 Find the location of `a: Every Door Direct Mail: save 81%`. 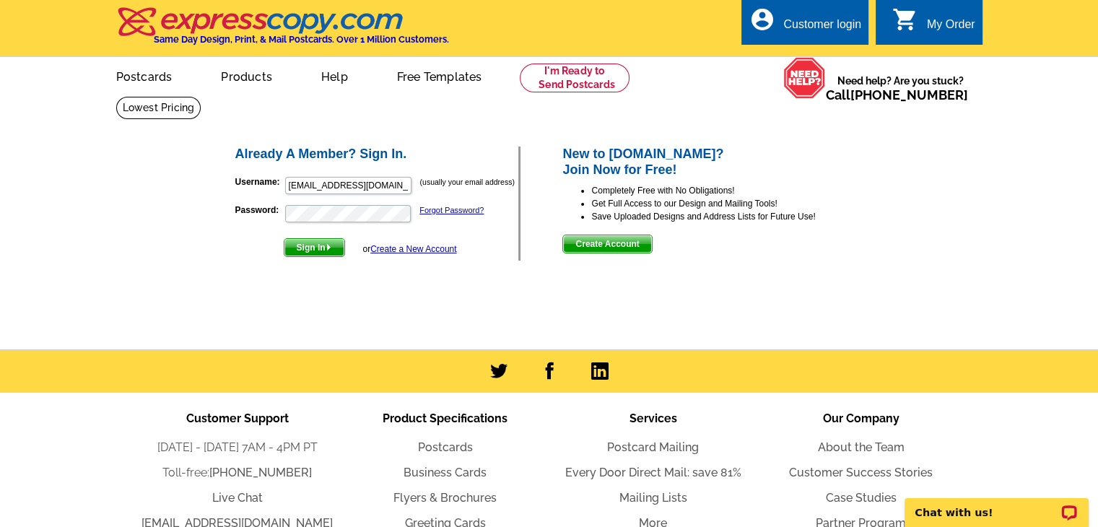

a: Every Door Direct Mail: save 81% is located at coordinates (653, 472).